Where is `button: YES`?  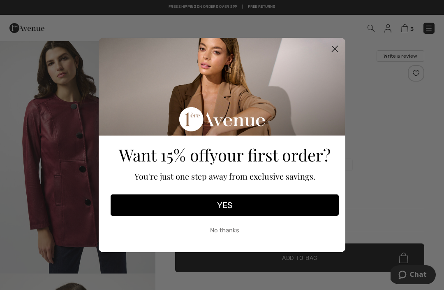
button: YES is located at coordinates (225, 205).